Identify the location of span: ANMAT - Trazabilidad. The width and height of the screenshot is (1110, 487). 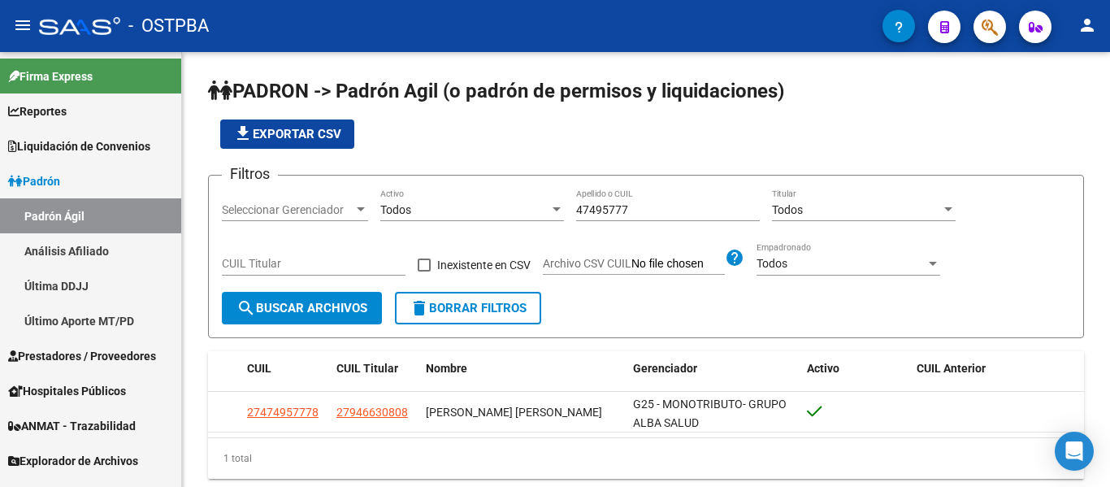
(72, 426).